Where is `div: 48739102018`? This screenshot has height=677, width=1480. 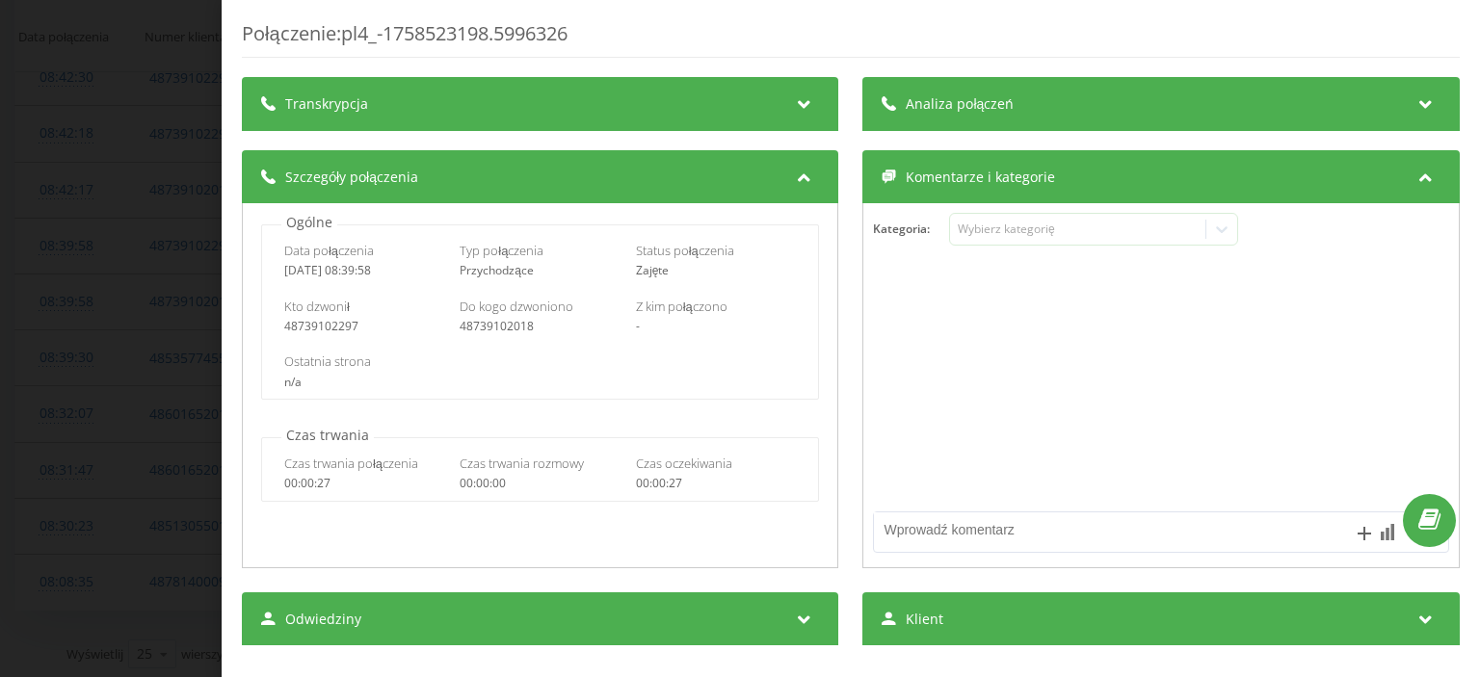
div: 48739102018 is located at coordinates (540, 327).